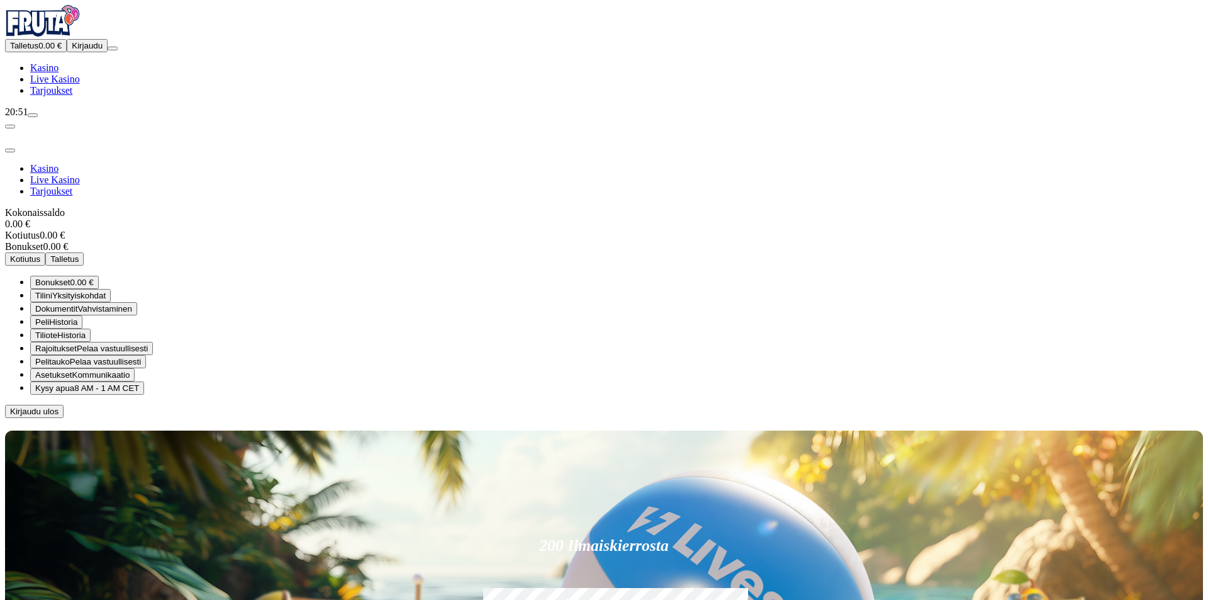 The width and height of the screenshot is (1208, 600). What do you see at coordinates (34, 411) in the screenshot?
I see `span: Kirjaudu ulos` at bounding box center [34, 411].